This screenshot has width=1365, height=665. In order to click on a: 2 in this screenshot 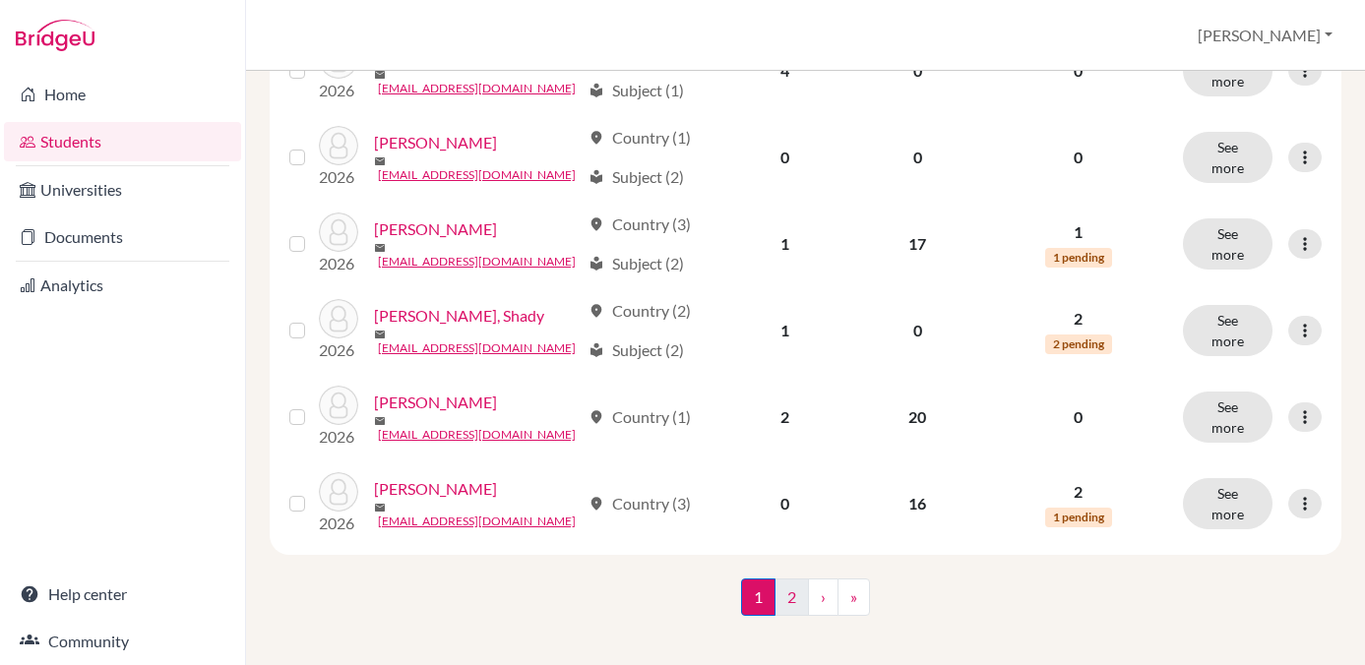, I will do `click(791, 597)`.